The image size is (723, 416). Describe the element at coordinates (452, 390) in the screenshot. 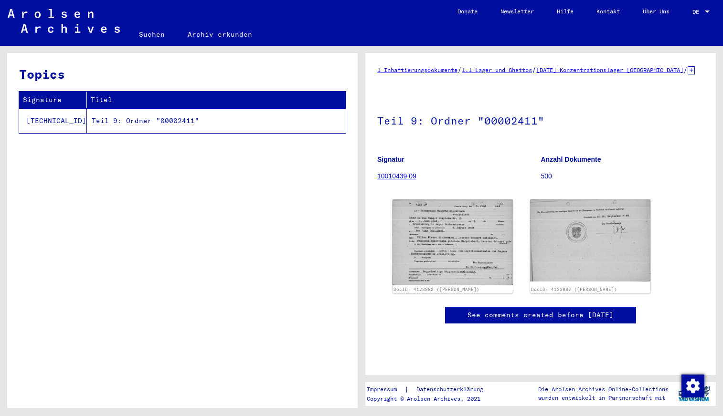

I see `a: Datenschutzerklärung` at that location.